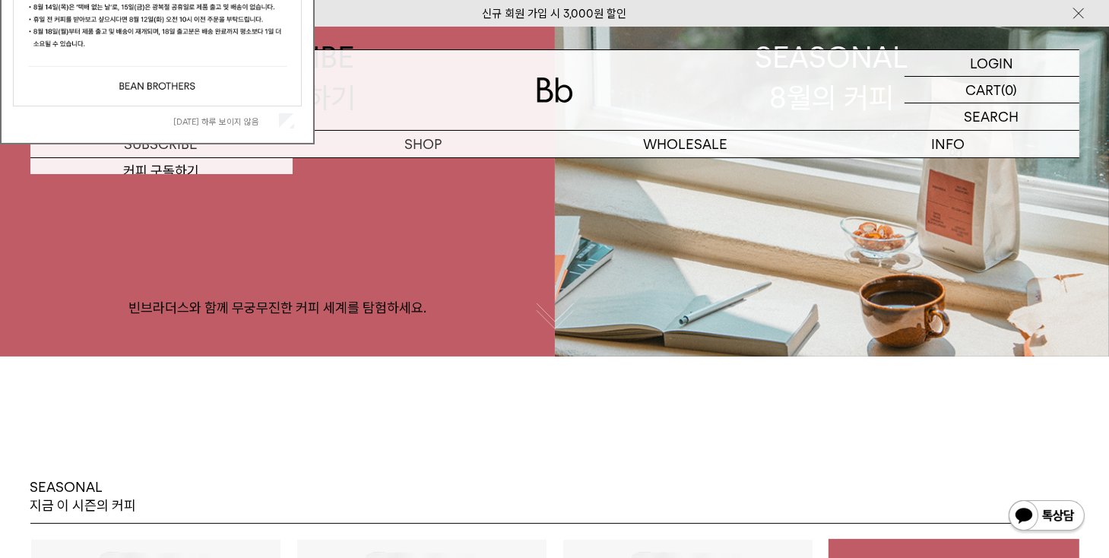  Describe the element at coordinates (555, 90) in the screenshot. I see `img: 로고` at that location.